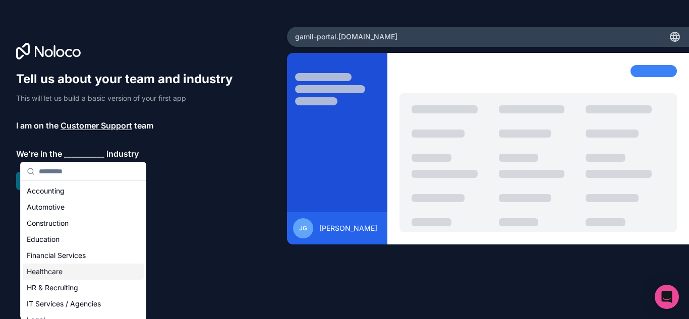  What do you see at coordinates (83, 272) in the screenshot?
I see `div: Healthcare` at bounding box center [83, 272].